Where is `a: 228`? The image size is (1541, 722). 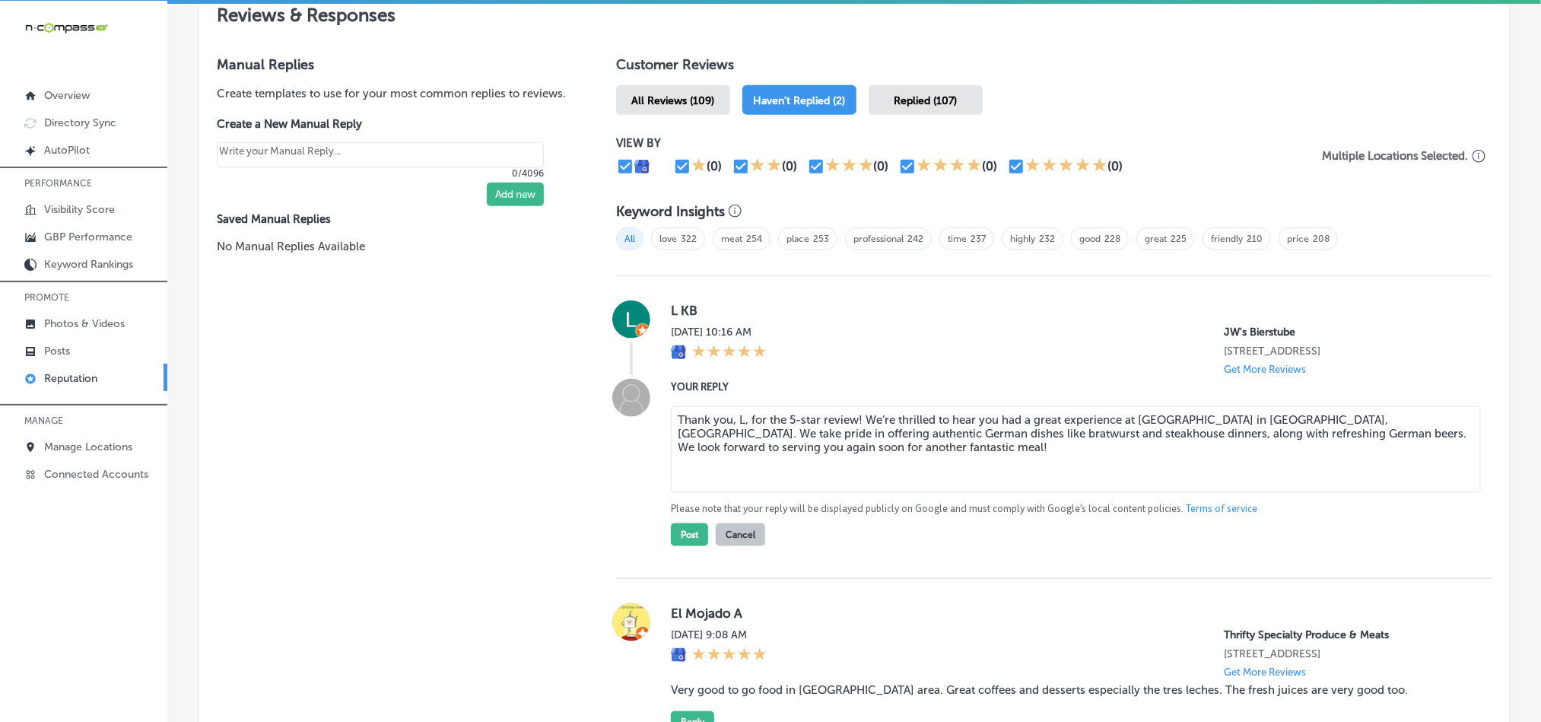
a: 228 is located at coordinates (1112, 239).